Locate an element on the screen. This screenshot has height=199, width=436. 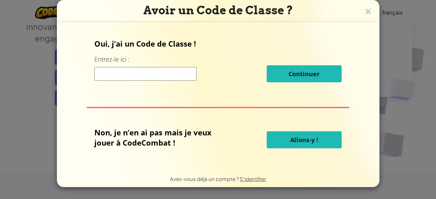
label: Entrez-le ici : is located at coordinates (112, 59).